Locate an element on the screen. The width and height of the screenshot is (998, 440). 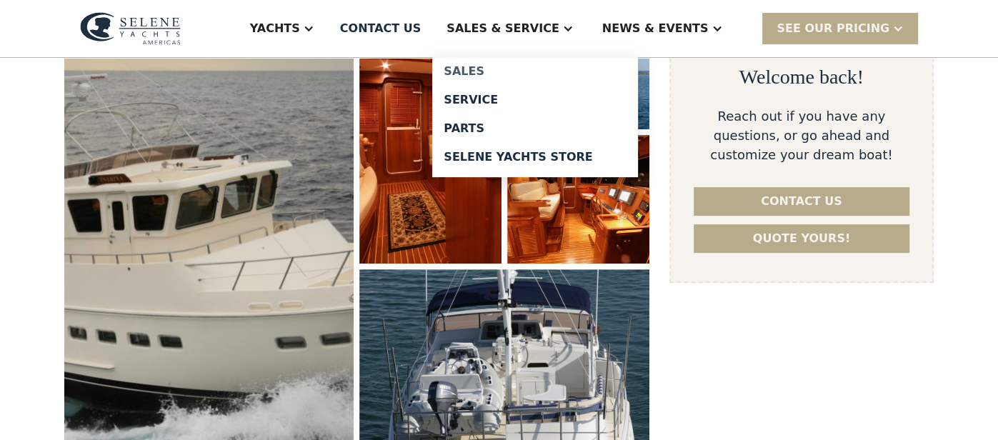
img: logo is located at coordinates (130, 29).